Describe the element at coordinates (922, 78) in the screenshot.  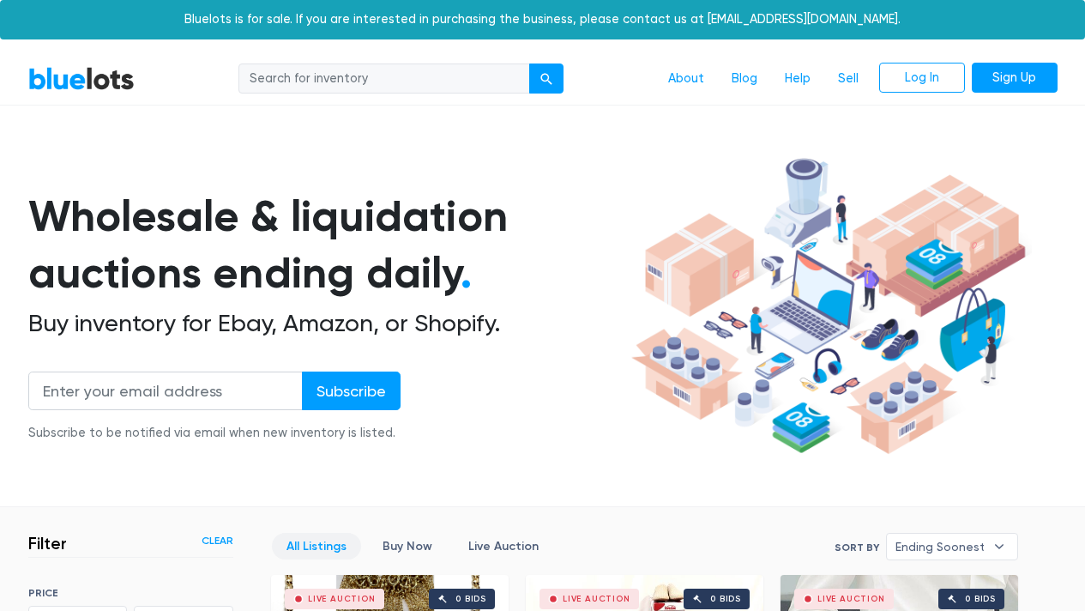
I see `a: Log In` at that location.